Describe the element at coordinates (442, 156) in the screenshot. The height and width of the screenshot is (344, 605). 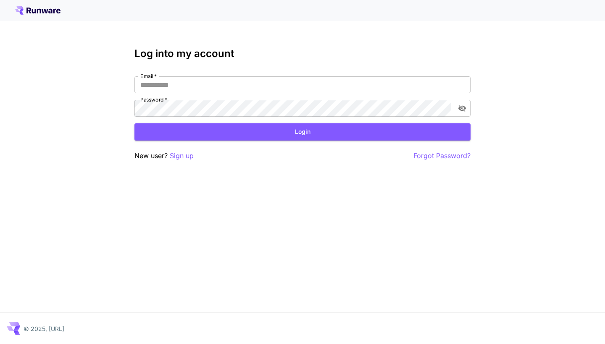
I see `p: Forgot Password?` at that location.